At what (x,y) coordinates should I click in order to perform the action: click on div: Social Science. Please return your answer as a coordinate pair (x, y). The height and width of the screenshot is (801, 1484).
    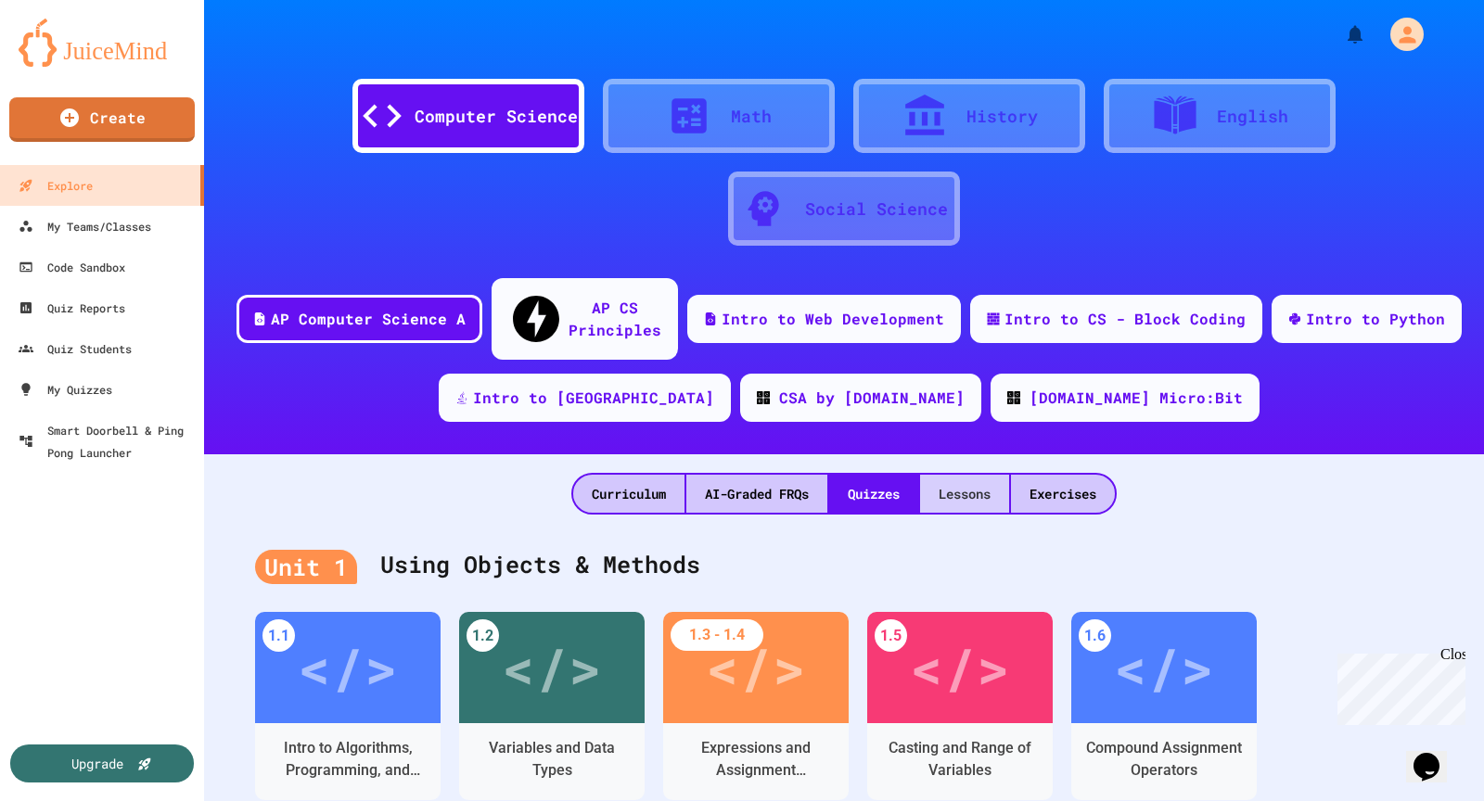
    Looking at the image, I should click on (877, 209).